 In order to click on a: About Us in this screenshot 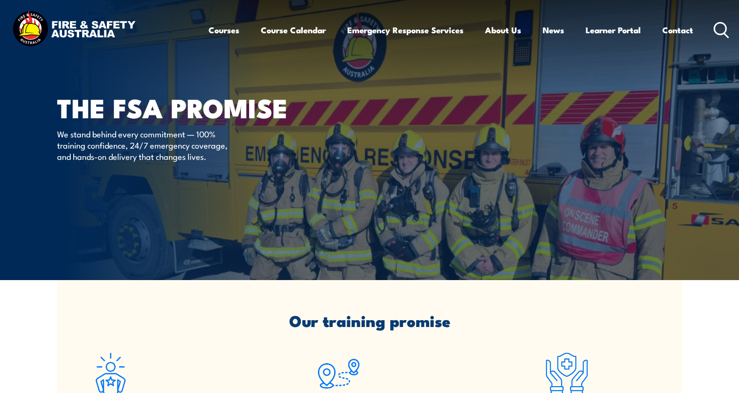, I will do `click(503, 30)`.